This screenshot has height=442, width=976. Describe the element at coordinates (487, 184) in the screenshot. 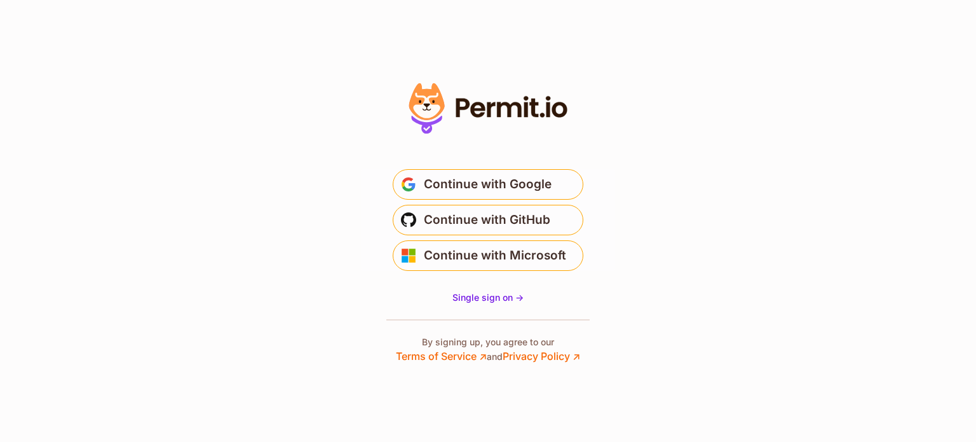

I see `span: Continue with Google` at that location.